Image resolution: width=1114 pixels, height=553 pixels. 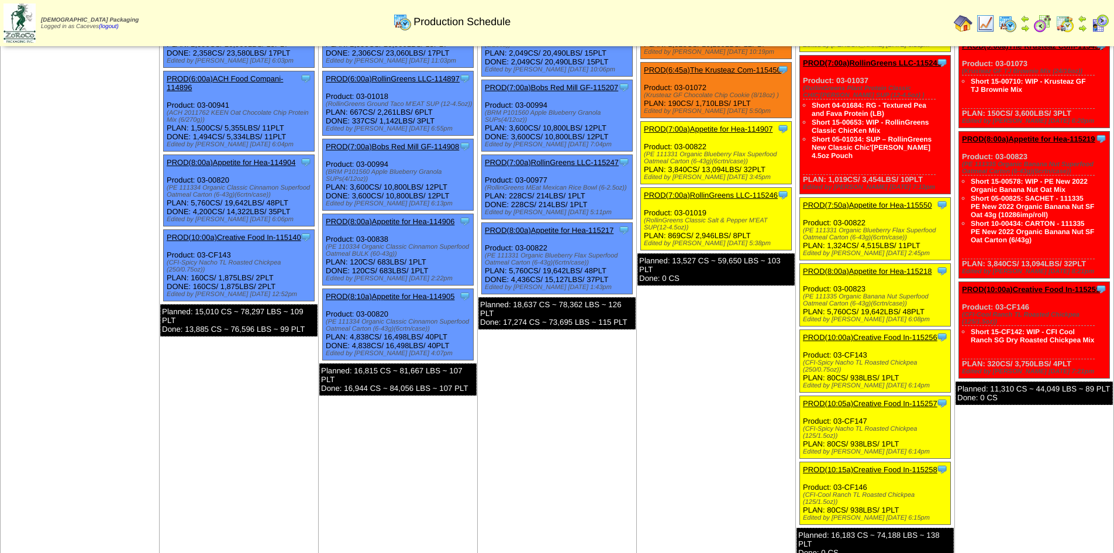 What do you see at coordinates (1100, 23) in the screenshot?
I see `img: calendarcustomer.gif` at bounding box center [1100, 23].